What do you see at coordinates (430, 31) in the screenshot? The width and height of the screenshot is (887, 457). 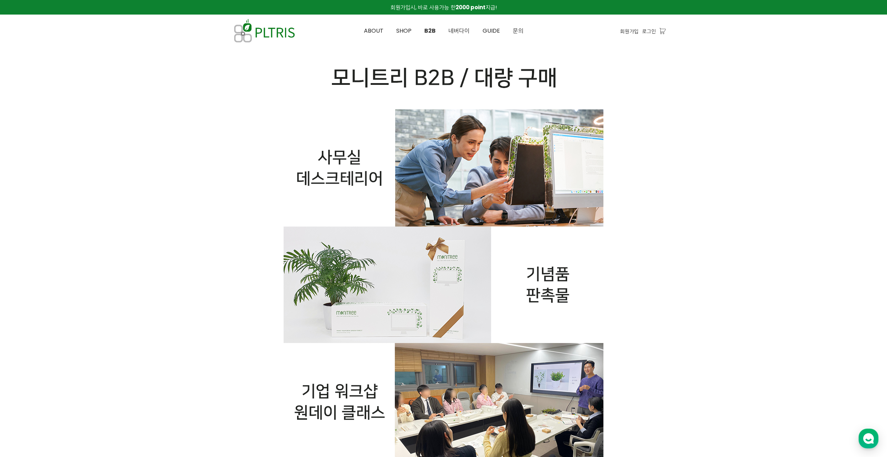 I see `span: B2B` at bounding box center [430, 31].